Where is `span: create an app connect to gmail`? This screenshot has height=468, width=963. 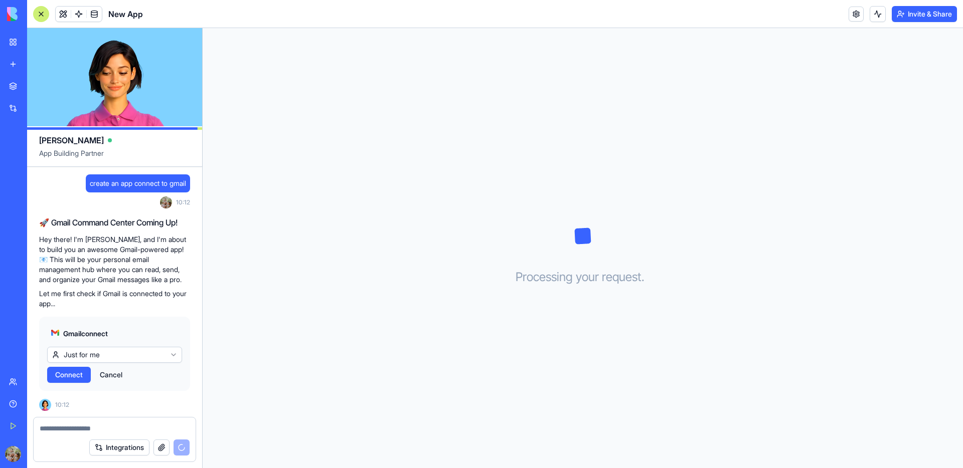 span: create an app connect to gmail is located at coordinates (138, 184).